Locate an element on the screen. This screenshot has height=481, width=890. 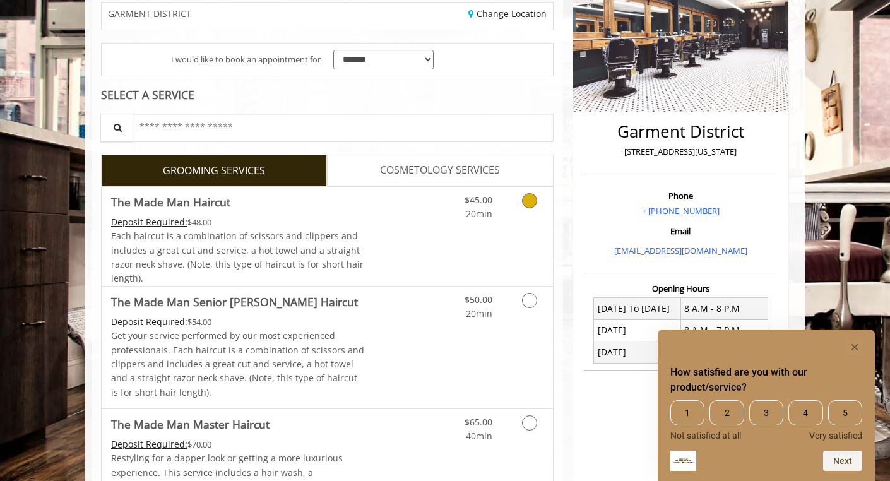
span: $45.00 is located at coordinates (478, 199).